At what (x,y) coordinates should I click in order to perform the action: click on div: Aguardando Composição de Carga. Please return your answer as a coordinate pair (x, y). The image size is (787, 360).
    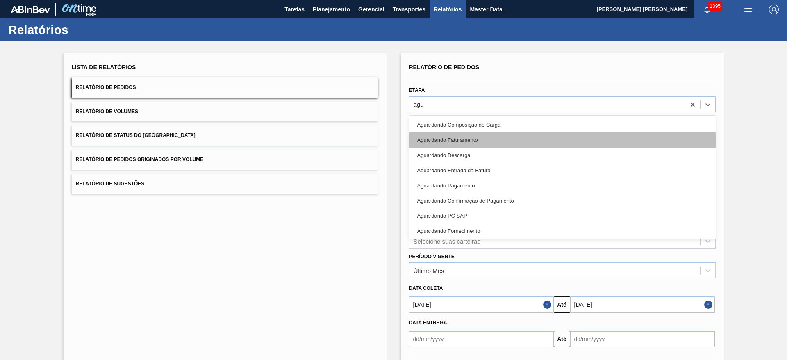
    Looking at the image, I should click on (563, 125).